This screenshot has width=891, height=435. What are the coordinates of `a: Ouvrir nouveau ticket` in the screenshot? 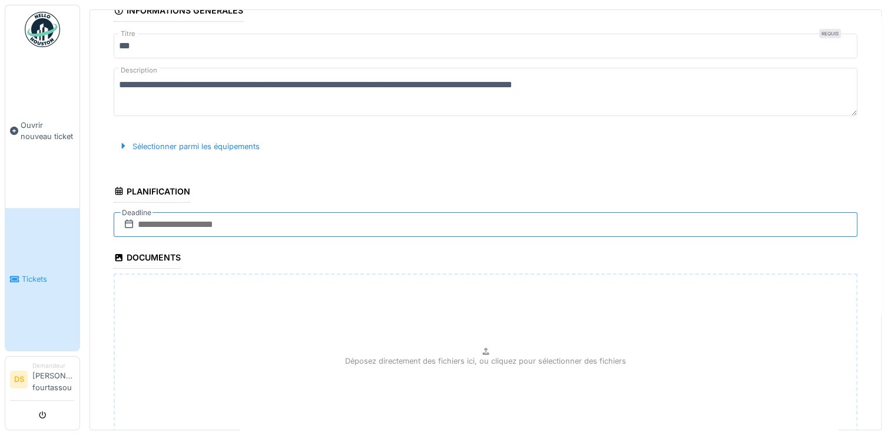 It's located at (42, 131).